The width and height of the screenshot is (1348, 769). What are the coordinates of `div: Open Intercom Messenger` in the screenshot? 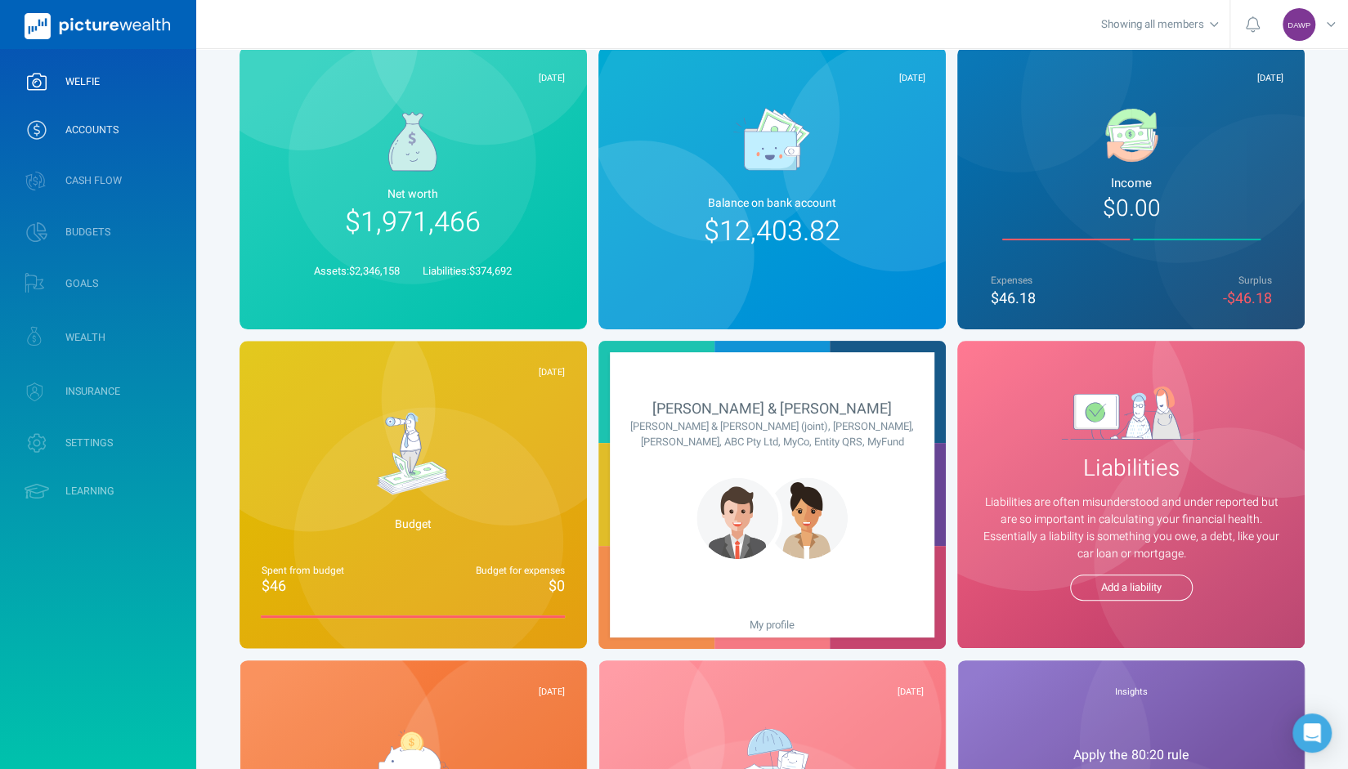 It's located at (1312, 733).